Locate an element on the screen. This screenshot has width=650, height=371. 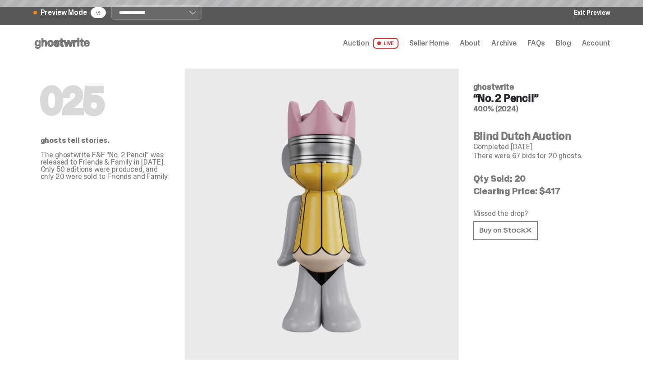
span: Seller Home is located at coordinates (429, 43).